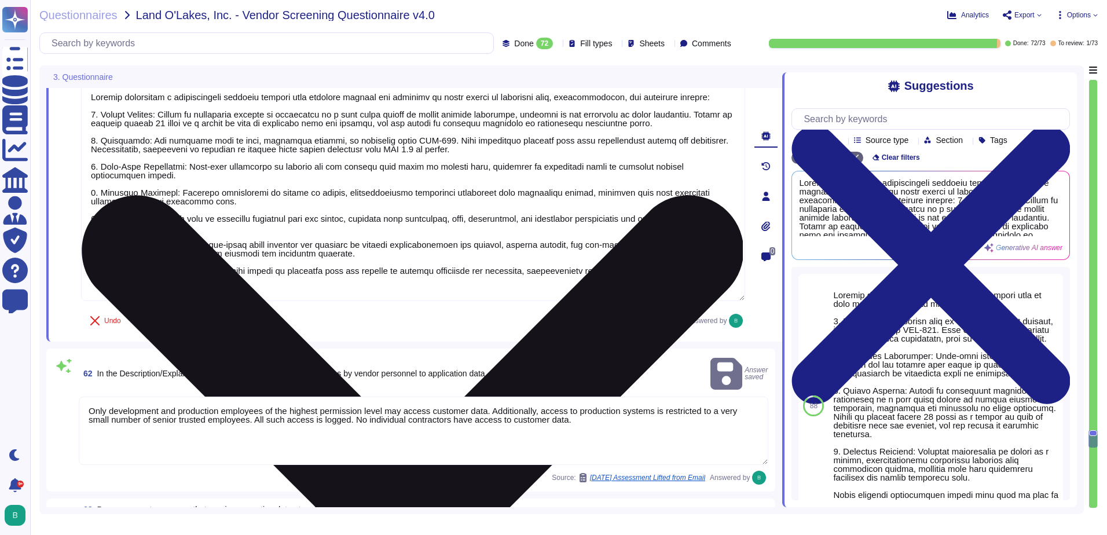  I want to click on span: 3. Questionnaire, so click(83, 77).